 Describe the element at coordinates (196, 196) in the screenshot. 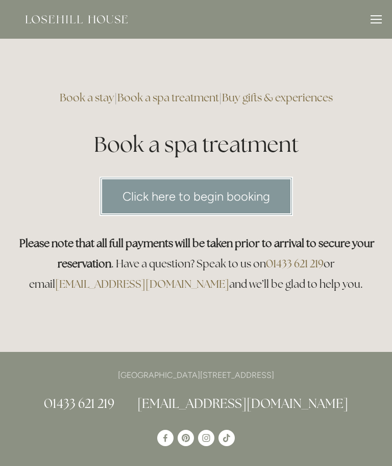

I see `a: Click here to begin booking` at that location.